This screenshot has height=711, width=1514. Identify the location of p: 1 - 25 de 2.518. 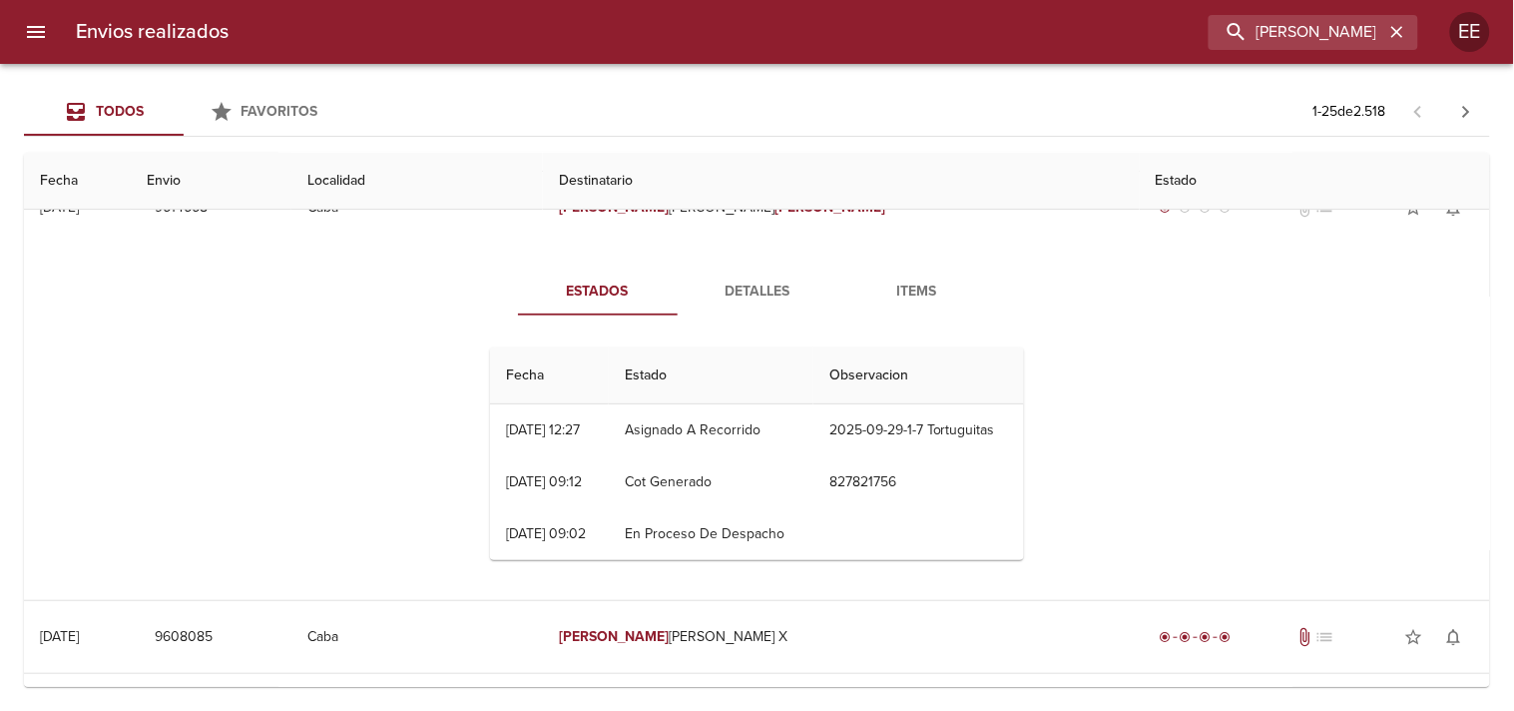
(1349, 112).